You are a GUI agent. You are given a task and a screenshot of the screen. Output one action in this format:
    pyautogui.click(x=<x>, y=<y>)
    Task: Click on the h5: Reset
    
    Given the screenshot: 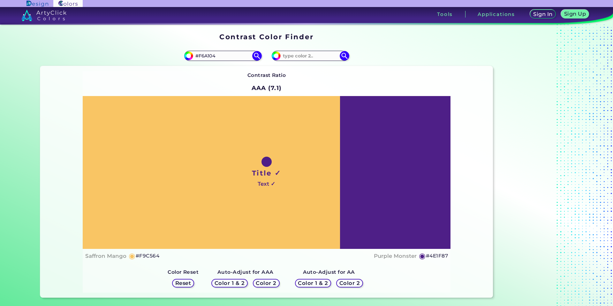 What is the action you would take?
    pyautogui.click(x=183, y=283)
    